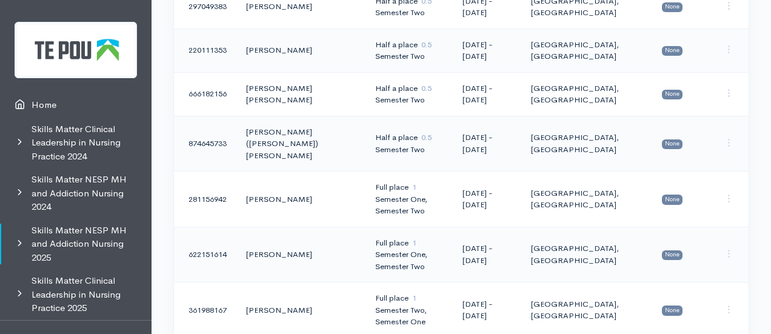 This screenshot has width=771, height=334. Describe the element at coordinates (205, 255) in the screenshot. I see `td: 622151614` at that location.